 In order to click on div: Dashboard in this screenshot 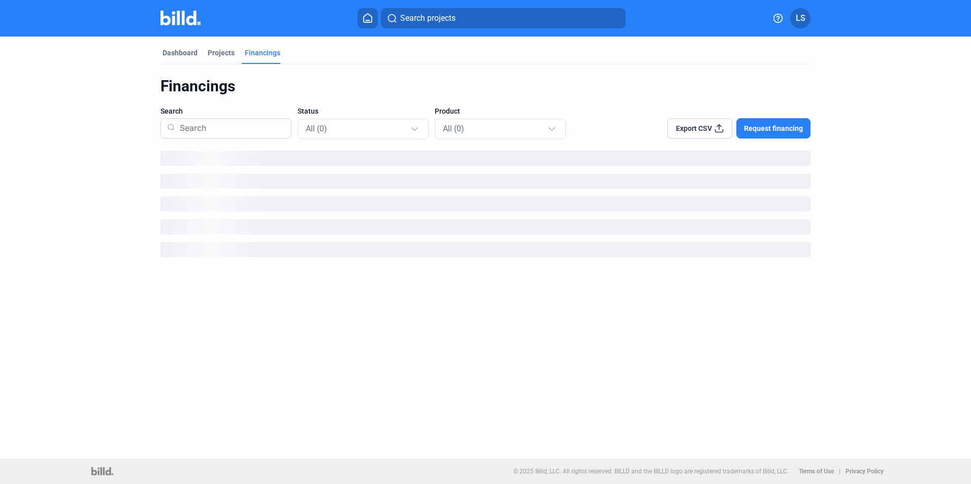, I will do `click(180, 53)`.